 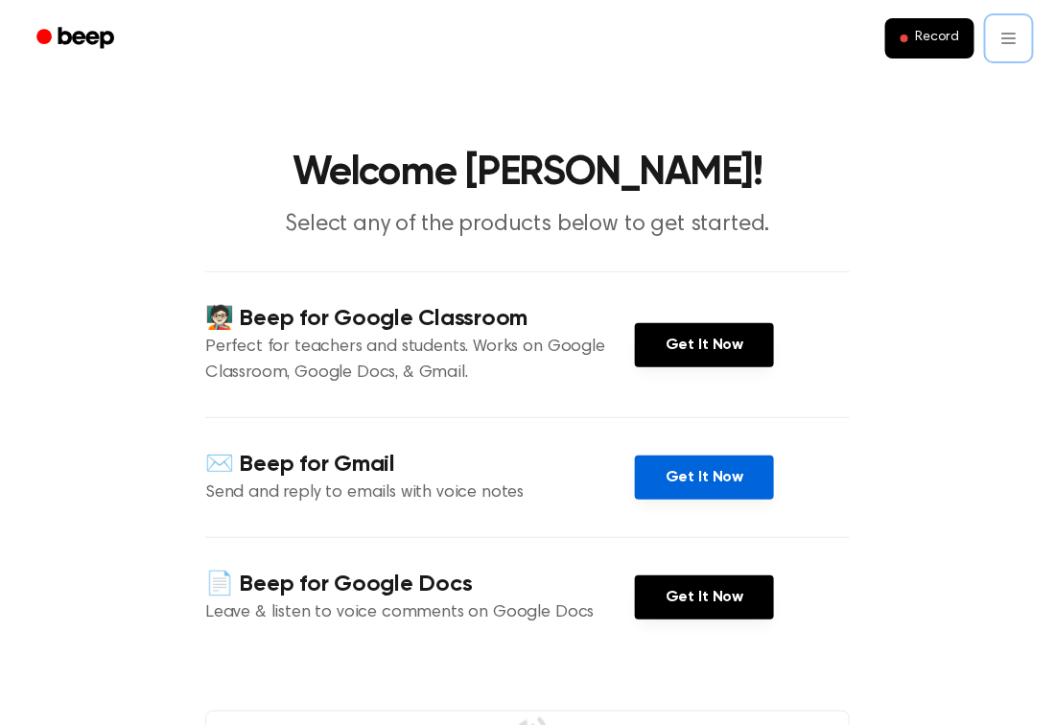 What do you see at coordinates (77, 38) in the screenshot?
I see `a: Beep` at bounding box center [77, 38].